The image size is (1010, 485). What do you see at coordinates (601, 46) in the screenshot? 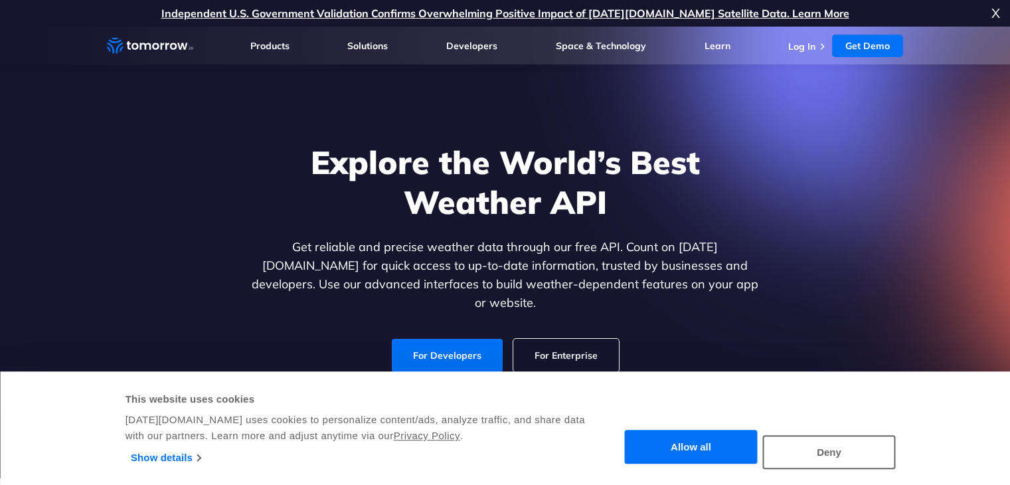
I see `a: Space & Technology` at bounding box center [601, 46].